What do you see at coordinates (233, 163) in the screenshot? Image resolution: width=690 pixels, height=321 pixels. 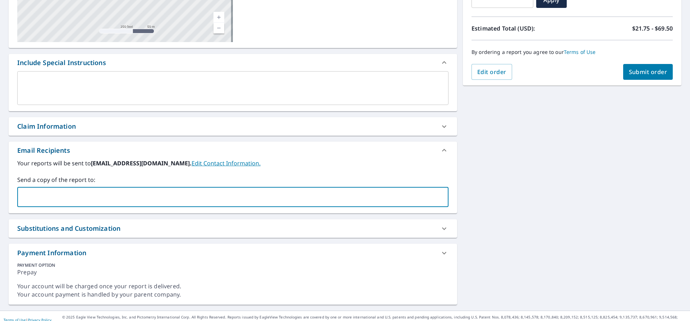 I see `label: Your reports will be sent to` at bounding box center [233, 163].